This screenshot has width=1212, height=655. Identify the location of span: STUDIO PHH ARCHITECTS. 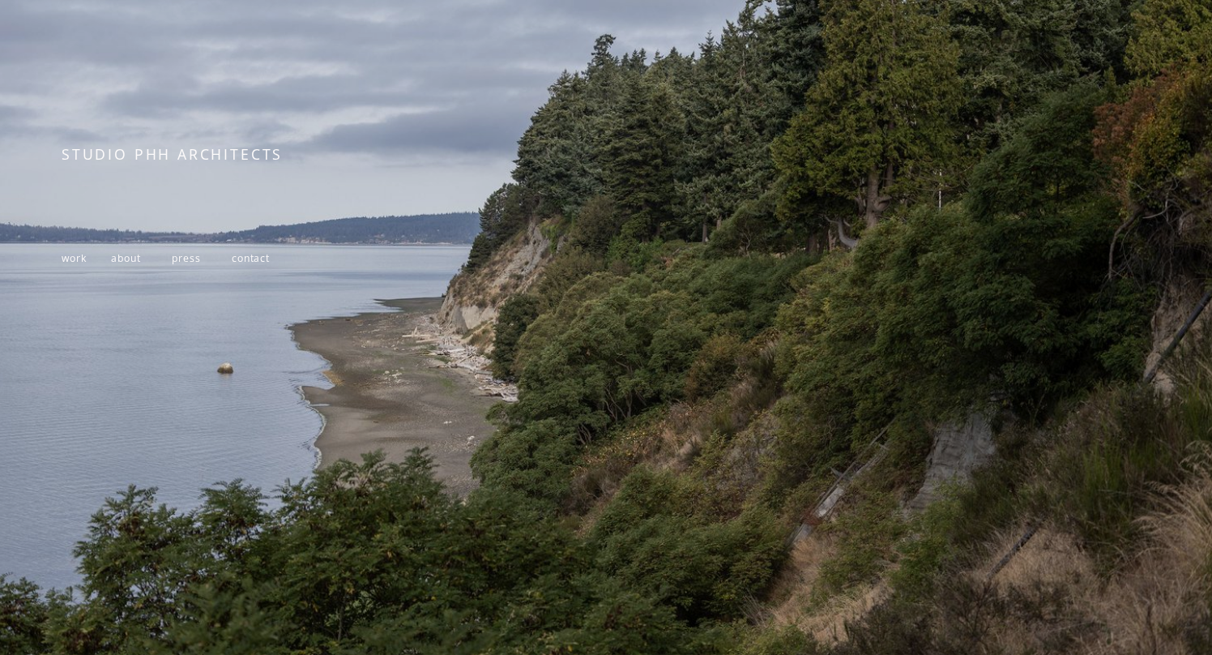
(172, 154).